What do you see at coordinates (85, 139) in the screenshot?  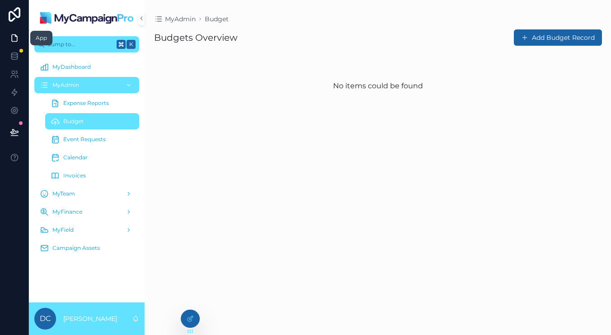 I see `span: Event Requests` at bounding box center [85, 139].